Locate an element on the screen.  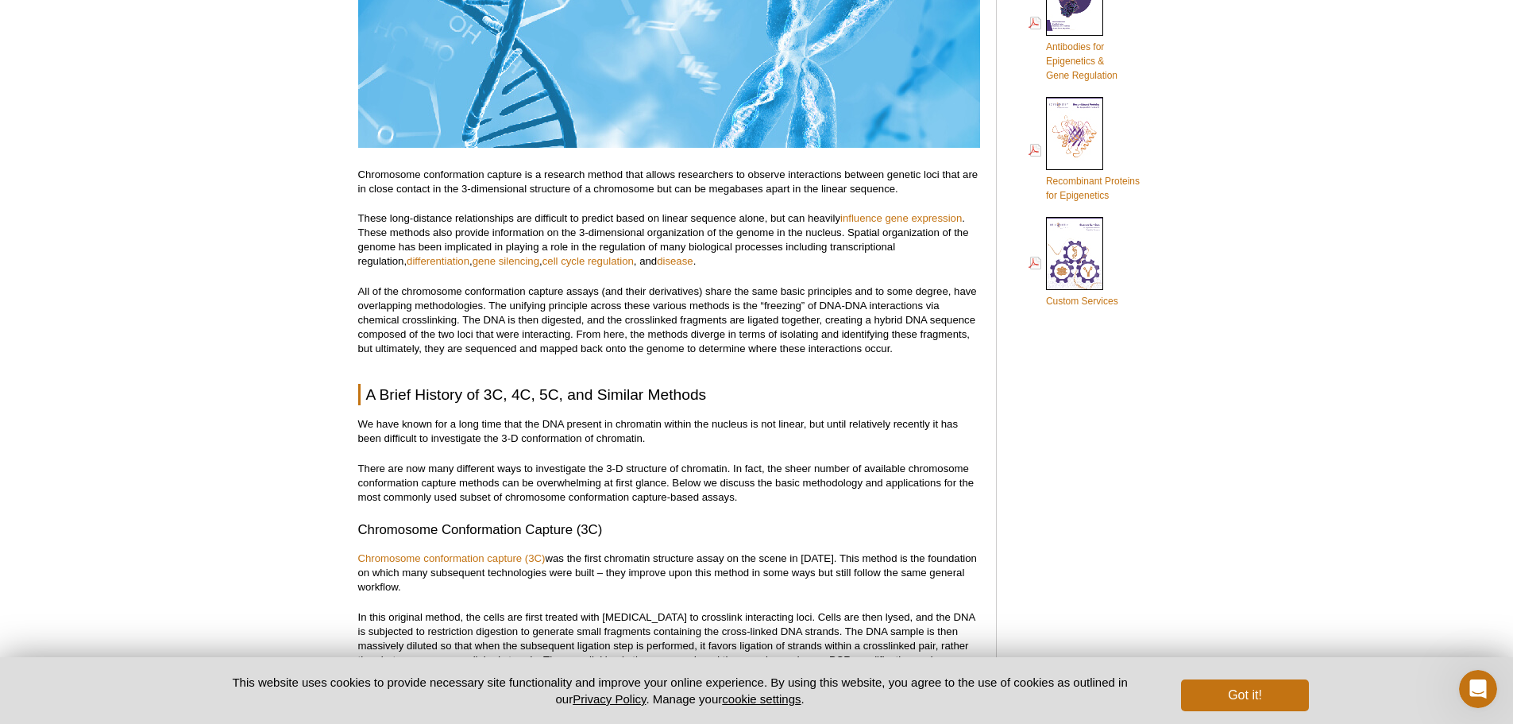
img: Custom_Services_cover is located at coordinates (1075, 253).